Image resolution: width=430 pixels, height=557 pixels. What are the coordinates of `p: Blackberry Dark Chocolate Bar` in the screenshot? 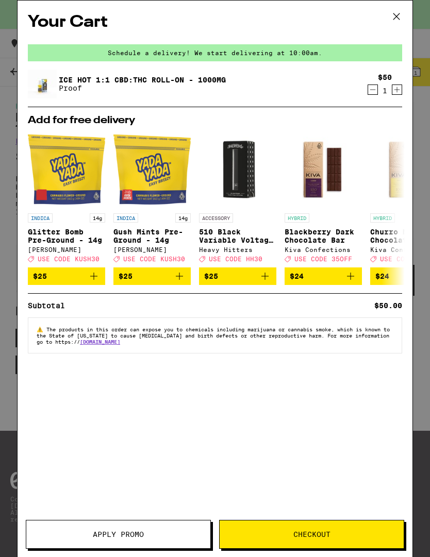 It's located at (323, 236).